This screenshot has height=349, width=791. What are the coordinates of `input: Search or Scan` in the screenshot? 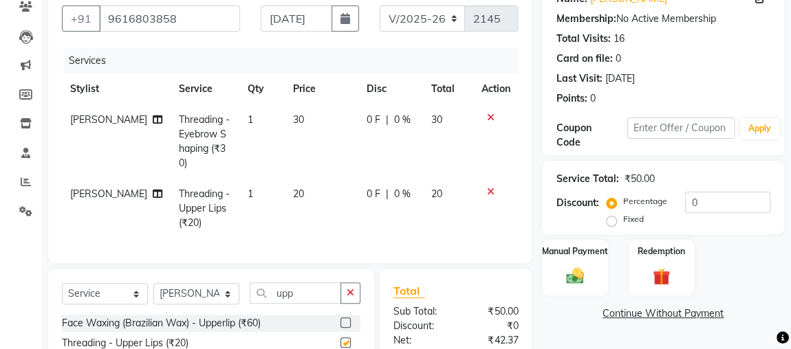 It's located at (295, 293).